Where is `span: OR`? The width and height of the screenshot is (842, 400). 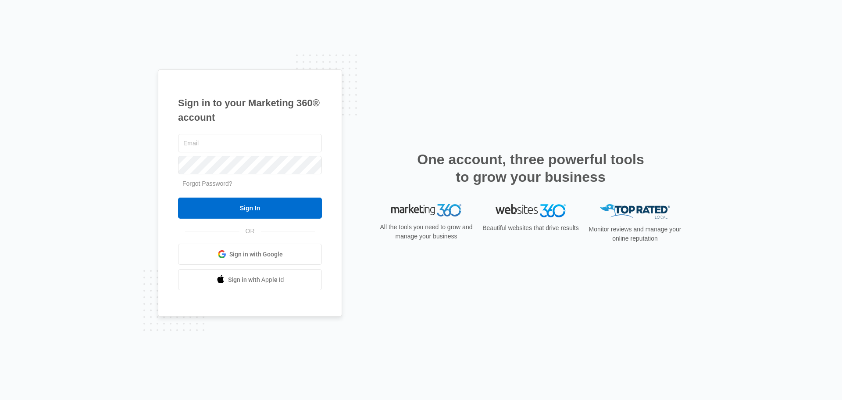
span: OR is located at coordinates (250, 231).